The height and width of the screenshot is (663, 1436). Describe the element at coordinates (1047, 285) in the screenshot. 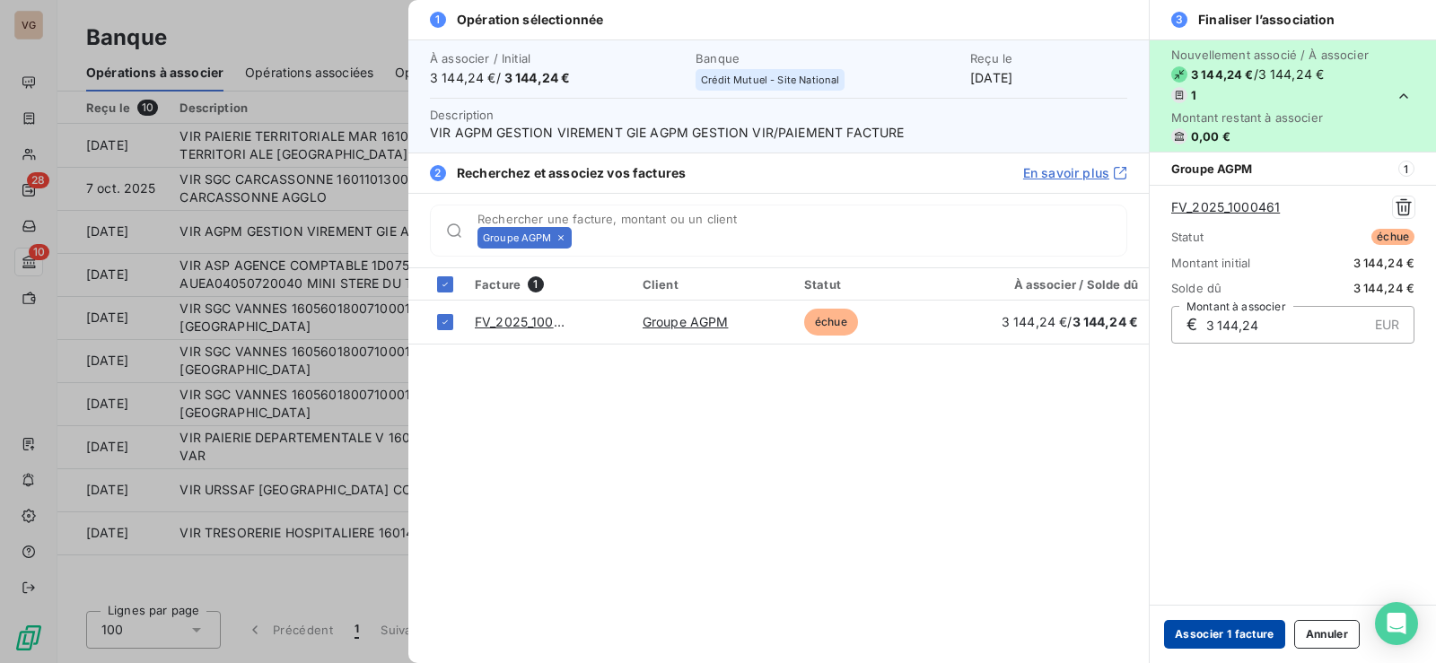

I see `div: À associer / Solde dû` at that location.